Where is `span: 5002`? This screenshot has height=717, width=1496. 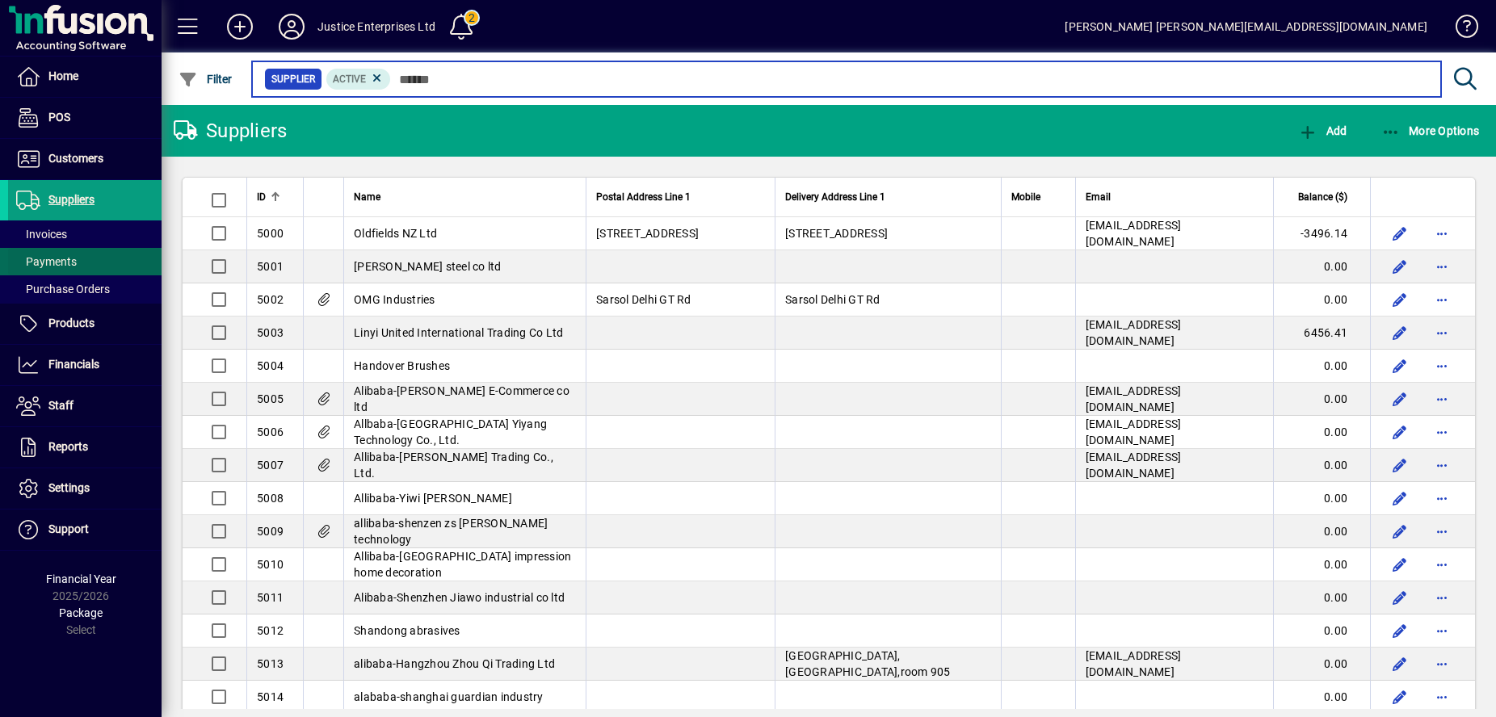 span: 5002 is located at coordinates (270, 300).